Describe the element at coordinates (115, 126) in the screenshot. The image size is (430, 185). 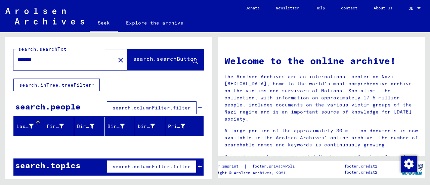
I see `font: Birth` at that location.